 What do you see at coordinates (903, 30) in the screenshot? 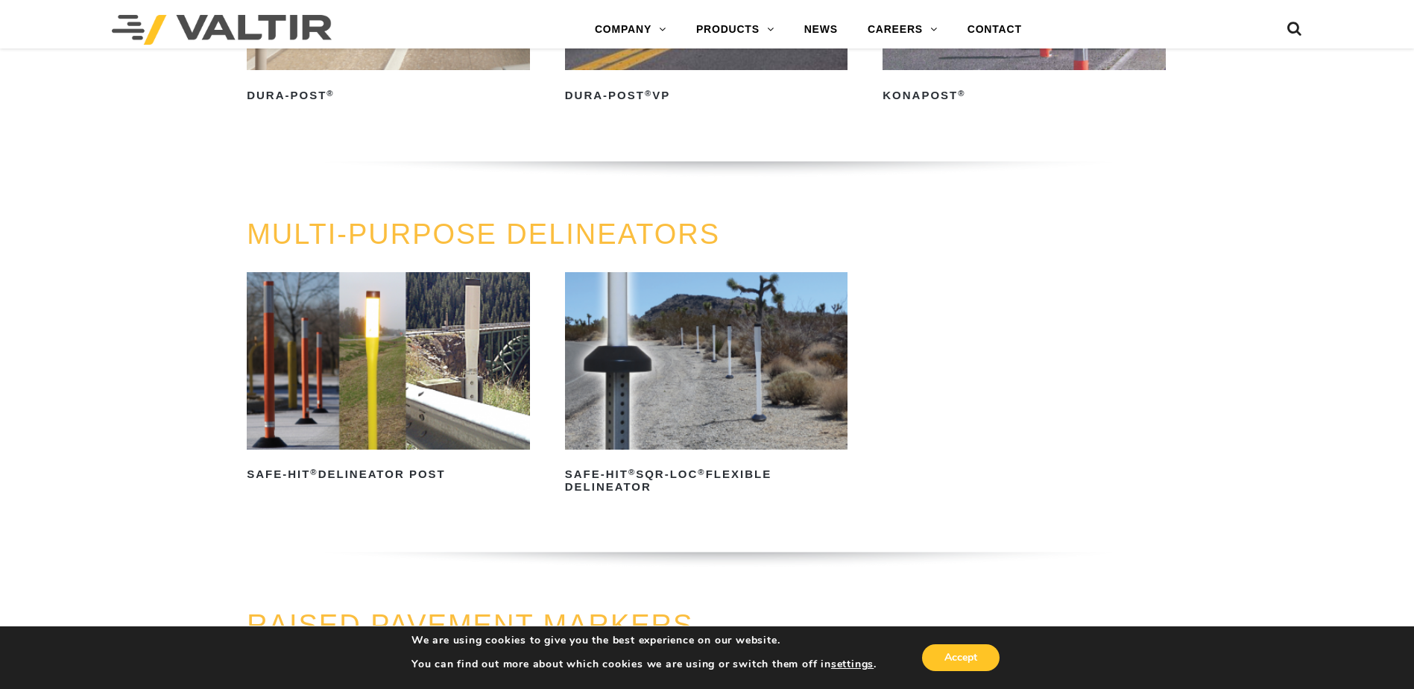
I see `a: CAREERS` at bounding box center [903, 30].